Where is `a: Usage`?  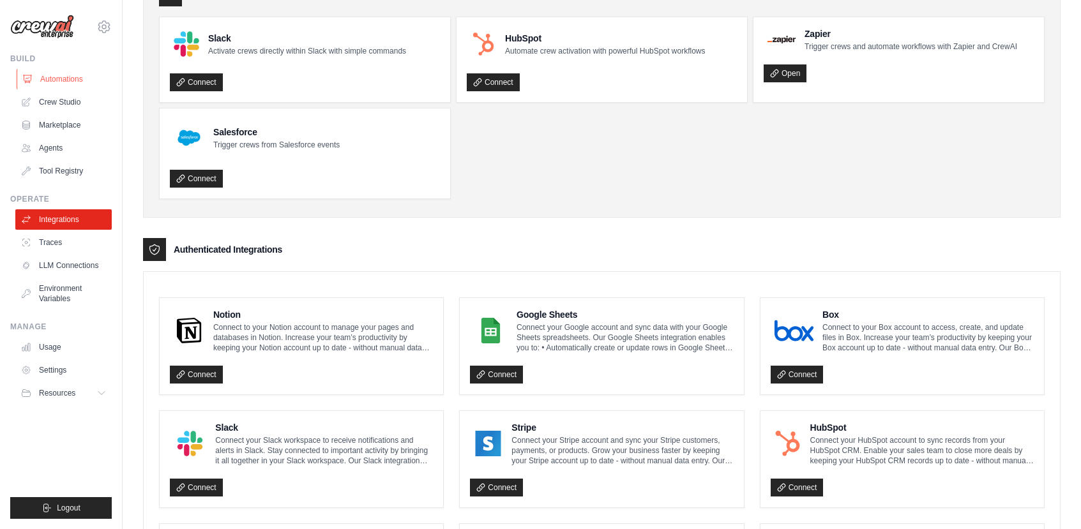
a: Usage is located at coordinates (63, 347).